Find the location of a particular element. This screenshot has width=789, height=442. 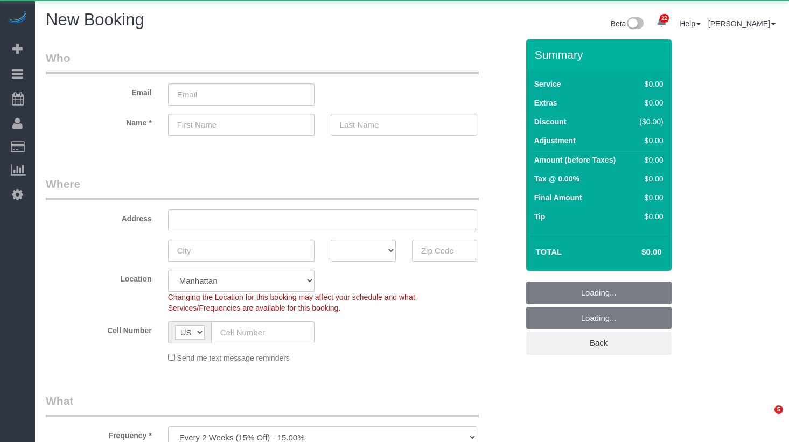

input: Email is located at coordinates (241, 94).